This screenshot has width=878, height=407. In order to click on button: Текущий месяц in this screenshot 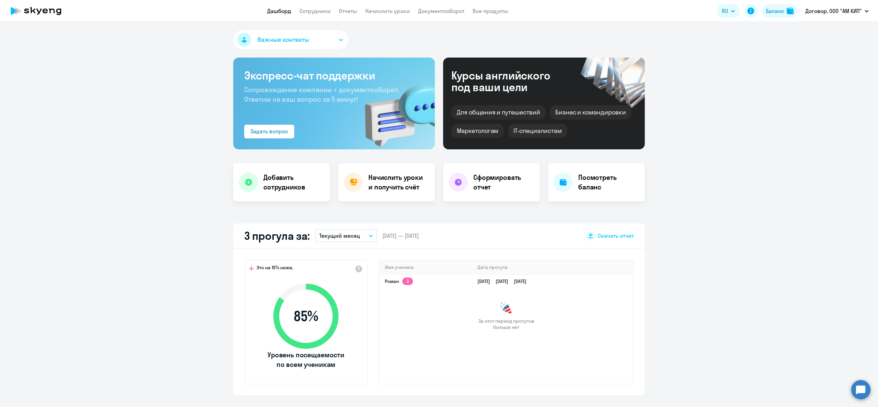, I will do `click(346, 236)`.